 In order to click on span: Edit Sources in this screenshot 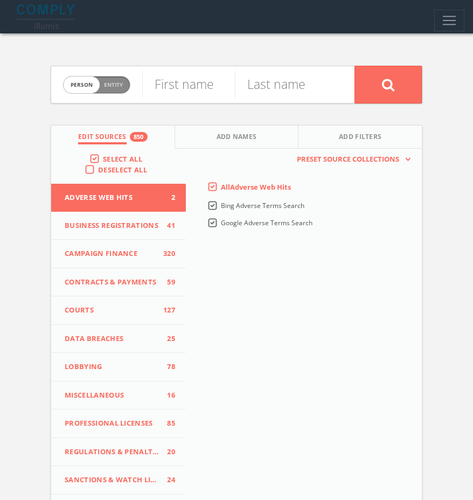, I will do `click(102, 138)`.